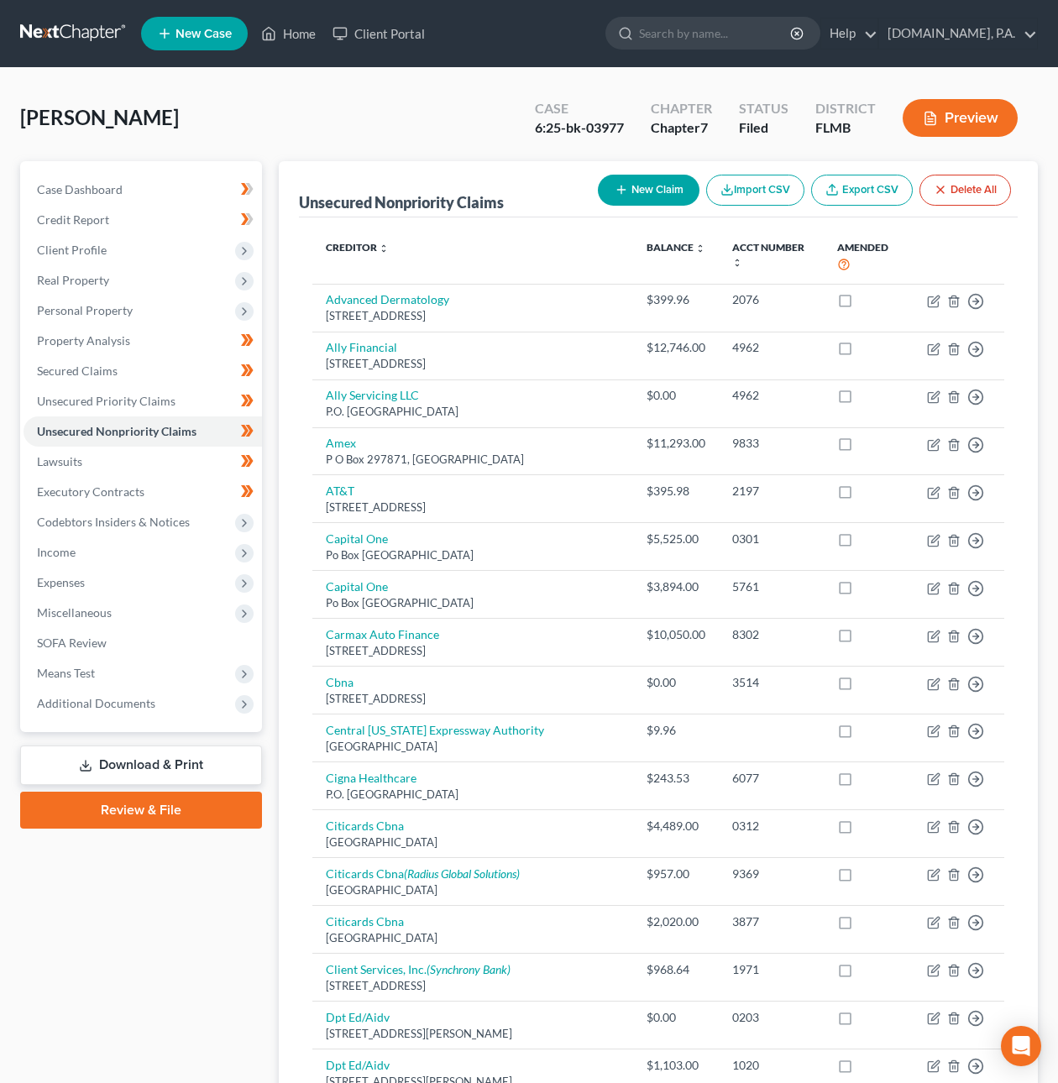  Describe the element at coordinates (60, 582) in the screenshot. I see `span: Expenses` at that location.